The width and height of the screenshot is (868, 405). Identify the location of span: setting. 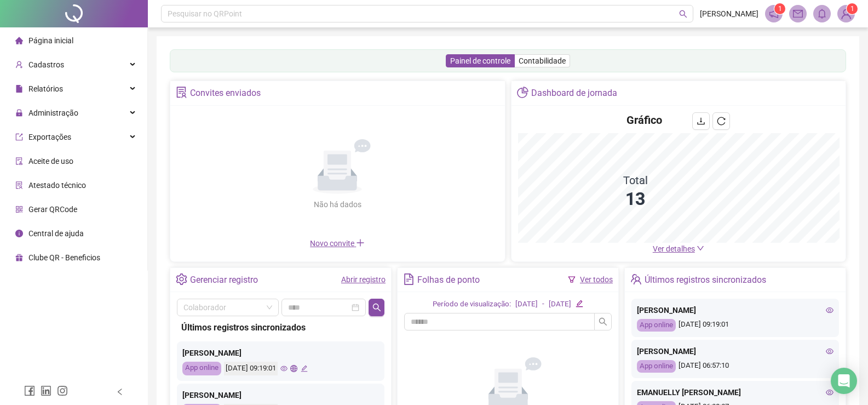
(181, 279).